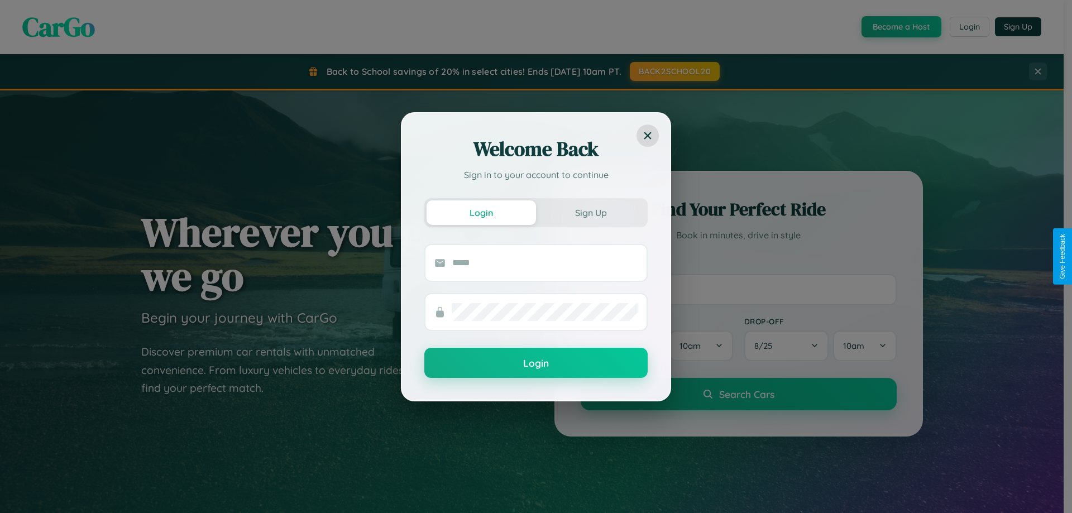  I want to click on button: Sign Up, so click(591, 213).